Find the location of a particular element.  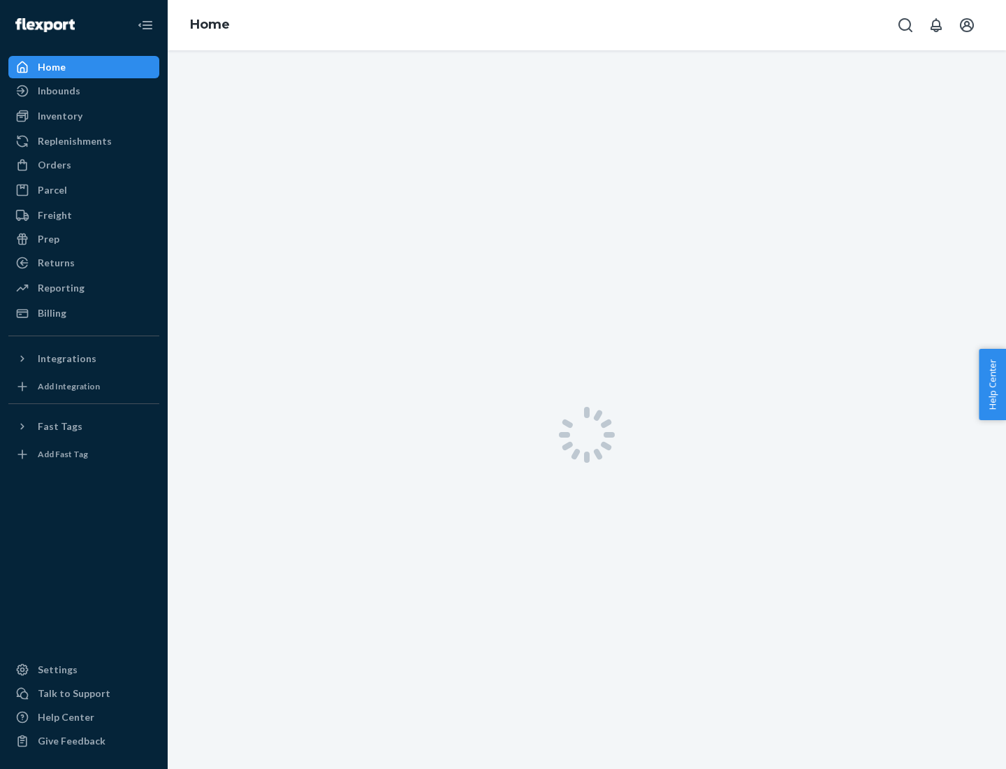

div: Give Feedback is located at coordinates (71, 741).